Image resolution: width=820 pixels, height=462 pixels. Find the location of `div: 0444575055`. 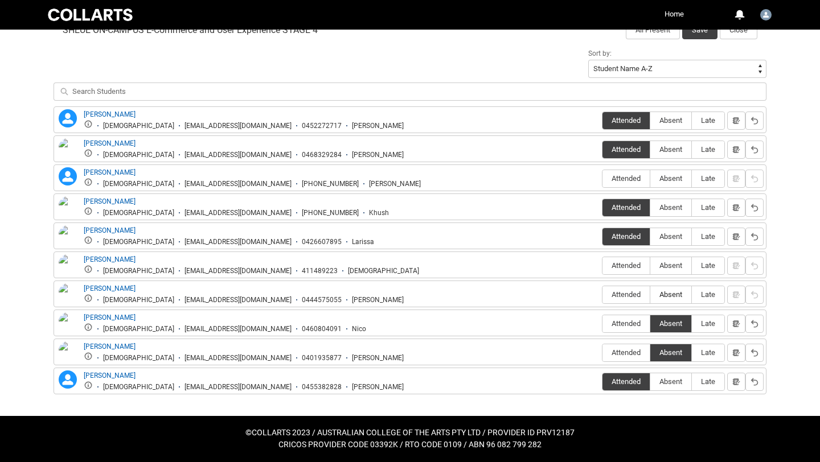

div: 0444575055 is located at coordinates (322, 300).